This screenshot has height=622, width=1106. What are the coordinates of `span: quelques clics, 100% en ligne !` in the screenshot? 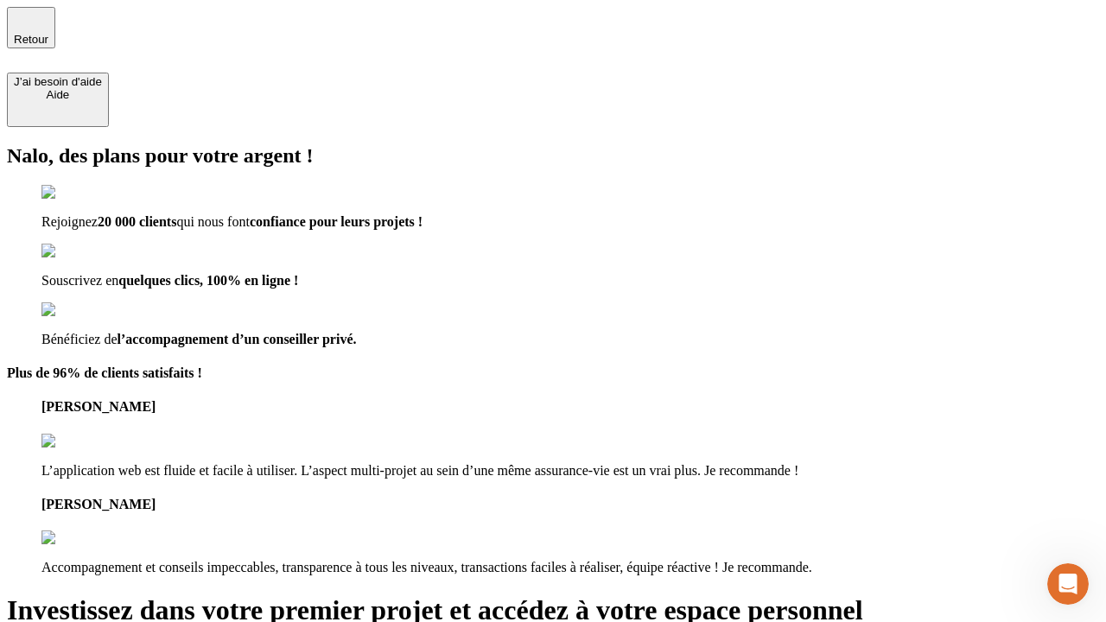 It's located at (208, 280).